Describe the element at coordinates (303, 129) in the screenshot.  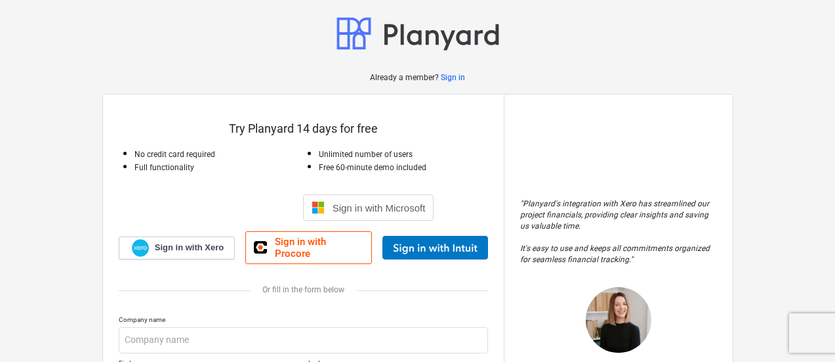
I see `p: Try Planyard 14 days for free` at that location.